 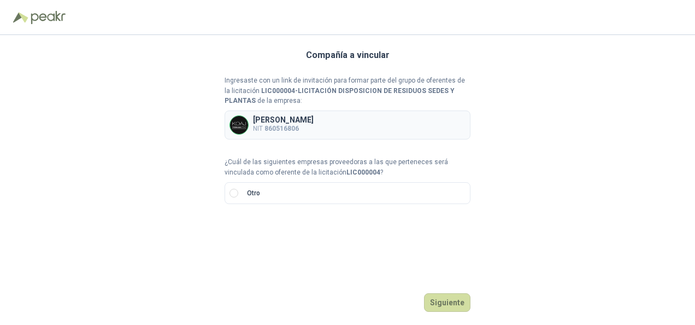 What do you see at coordinates (48, 17) in the screenshot?
I see `img: Peakr` at bounding box center [48, 17].